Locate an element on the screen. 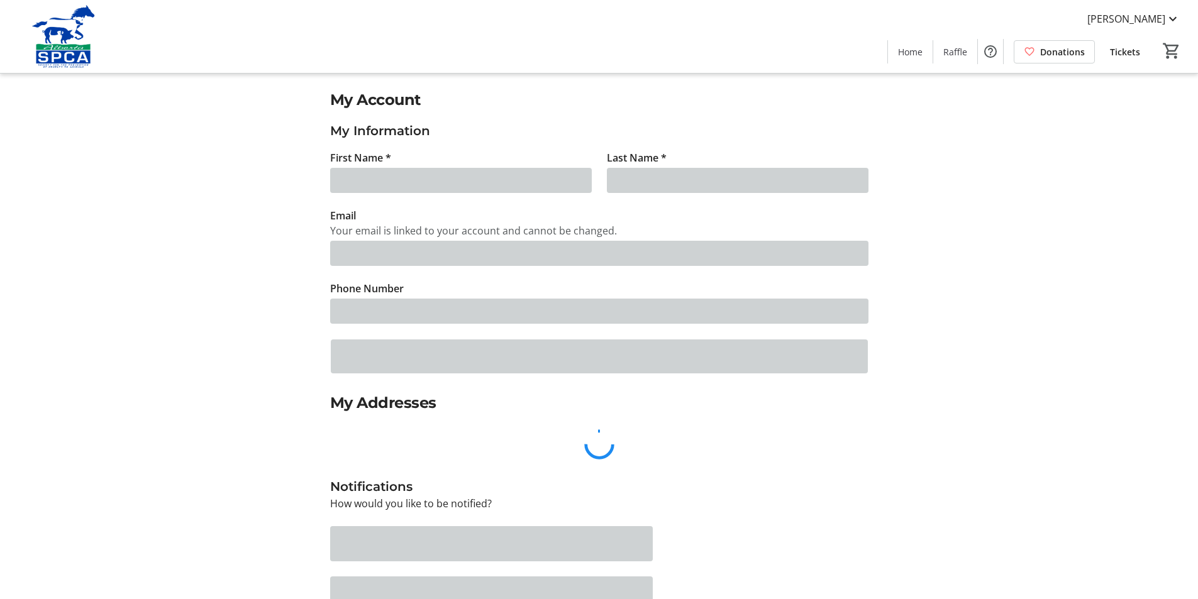  p: How would you like to be notified? is located at coordinates (599, 504).